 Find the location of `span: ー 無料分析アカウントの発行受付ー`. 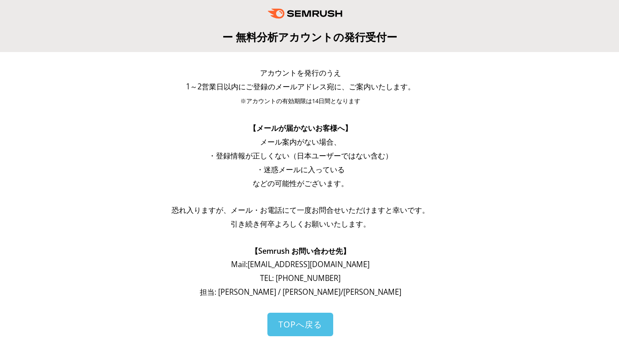

span: ー 無料分析アカウントの発行受付ー is located at coordinates (310, 37).